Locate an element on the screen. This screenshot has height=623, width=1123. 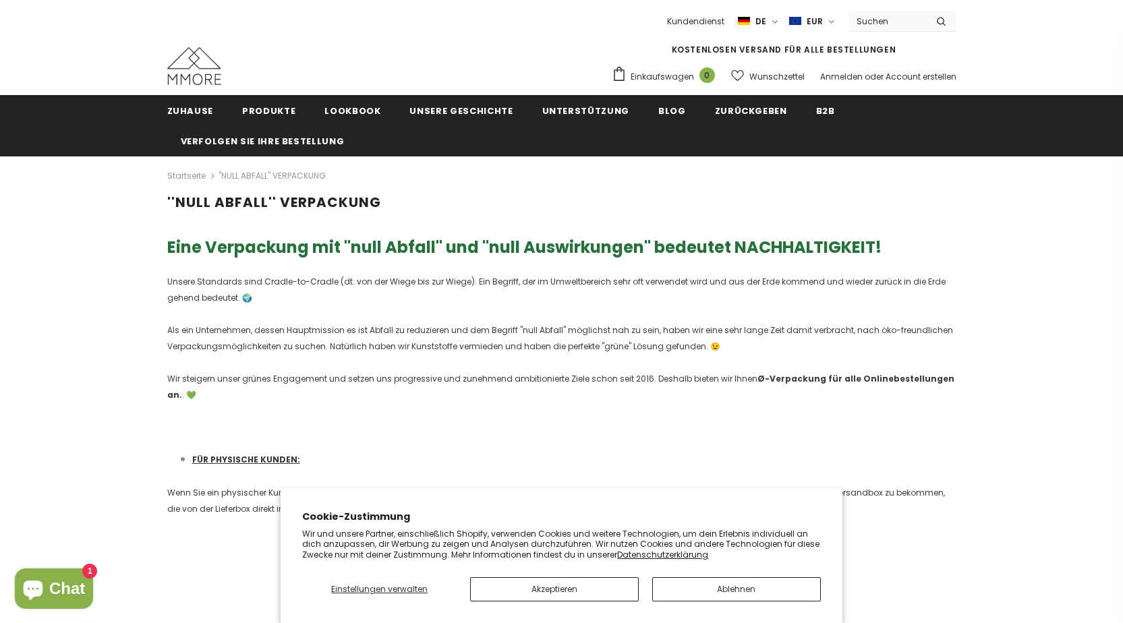
a: Account erstellen is located at coordinates (921, 76).